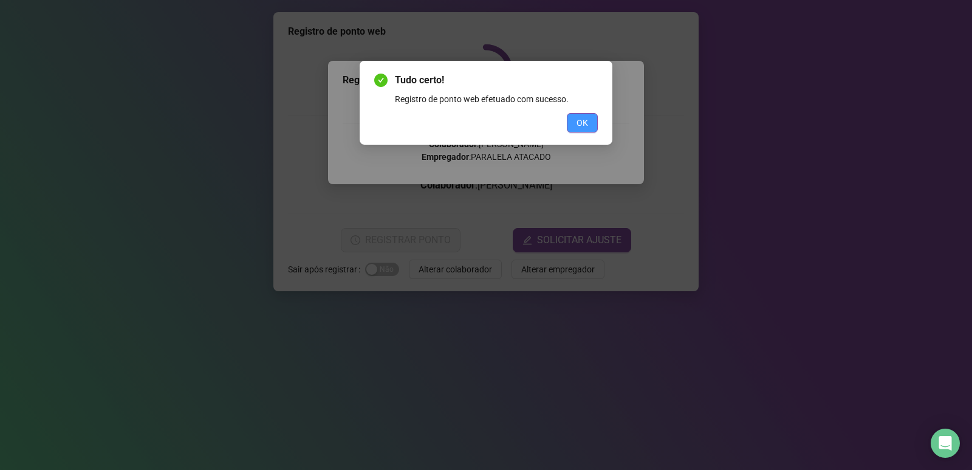  What do you see at coordinates (381, 80) in the screenshot?
I see `span: check-circle` at bounding box center [381, 80].